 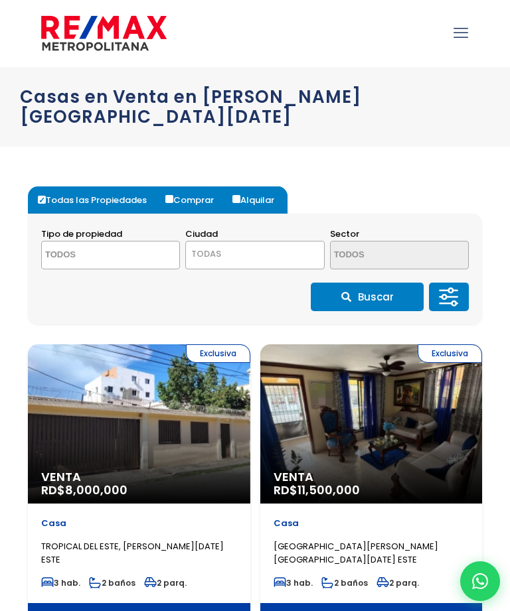 What do you see at coordinates (345, 234) in the screenshot?
I see `span: Sector` at bounding box center [345, 234].